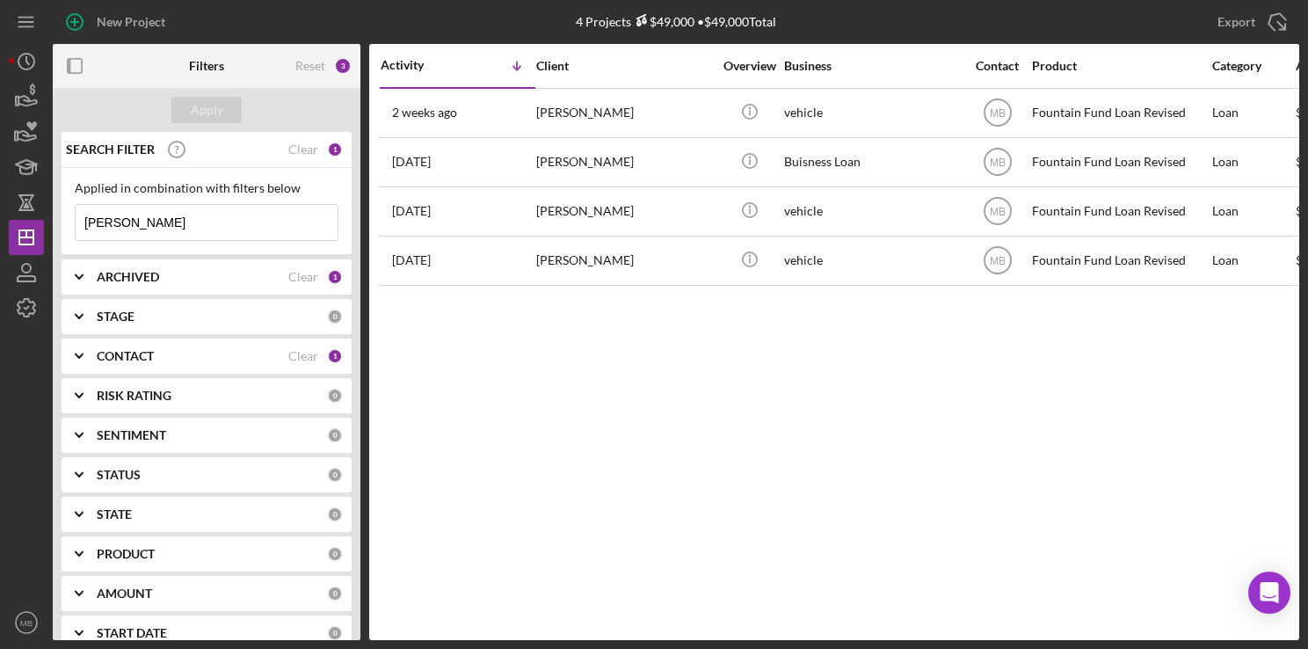 Image resolution: width=1308 pixels, height=649 pixels. Describe the element at coordinates (872, 162) in the screenshot. I see `div: Buisness Loan` at that location.